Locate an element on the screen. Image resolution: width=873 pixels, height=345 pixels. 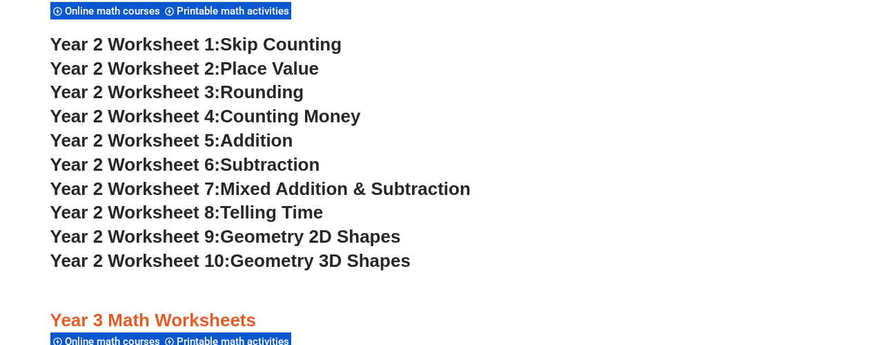
span: Online math courses is located at coordinates (115, 11).